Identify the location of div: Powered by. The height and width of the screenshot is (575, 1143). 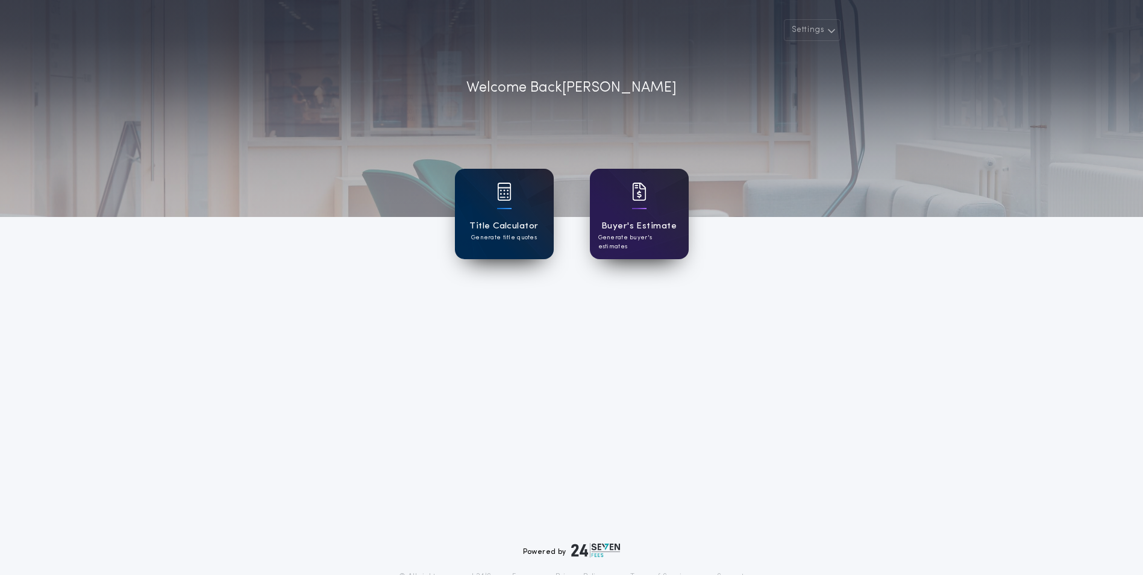
(572, 550).